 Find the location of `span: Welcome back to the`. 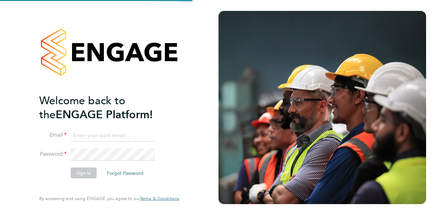

span: Welcome back to the is located at coordinates (82, 107).